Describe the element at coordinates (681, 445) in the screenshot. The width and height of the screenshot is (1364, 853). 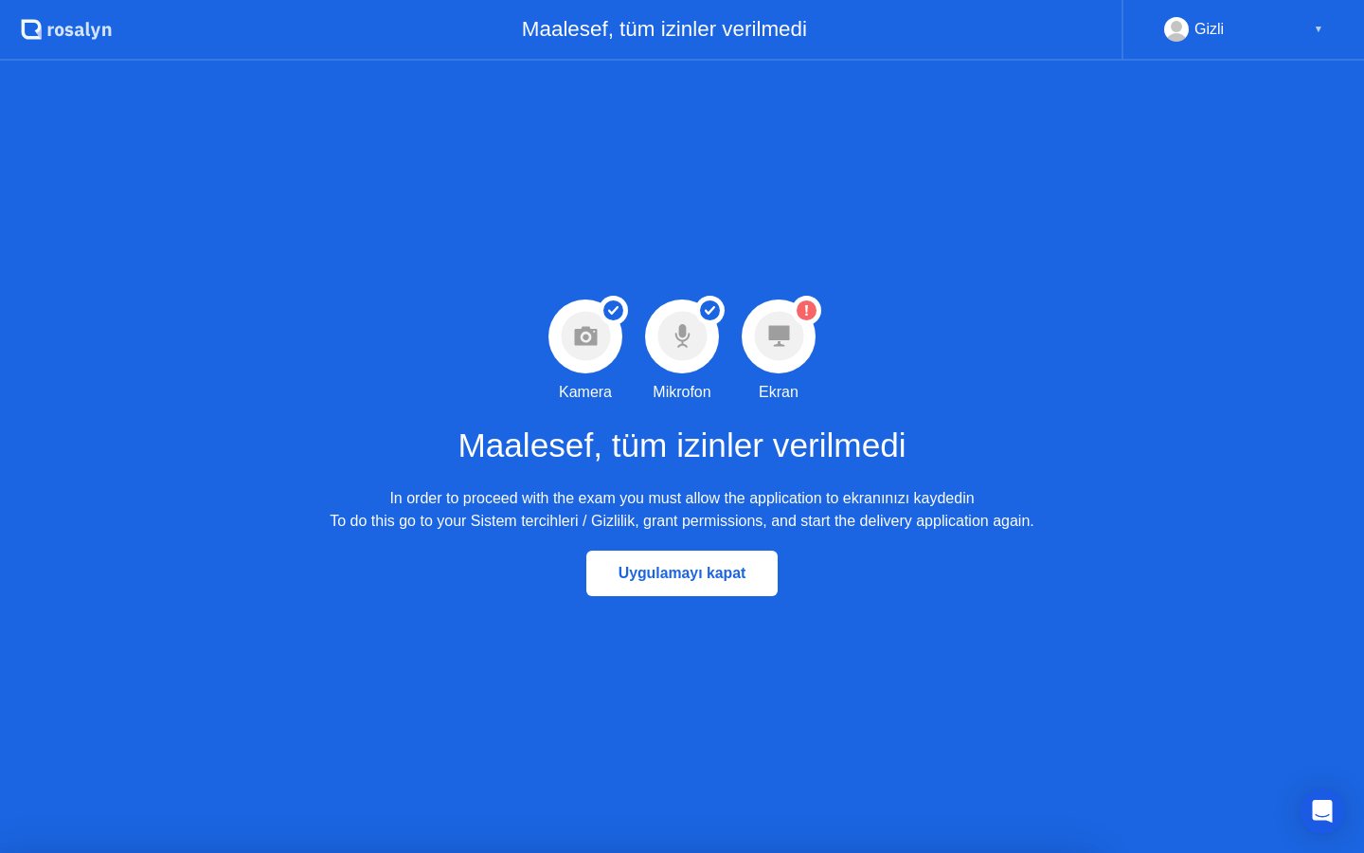
I see `h1: Maalesef, tüm izinler verilmedi` at that location.